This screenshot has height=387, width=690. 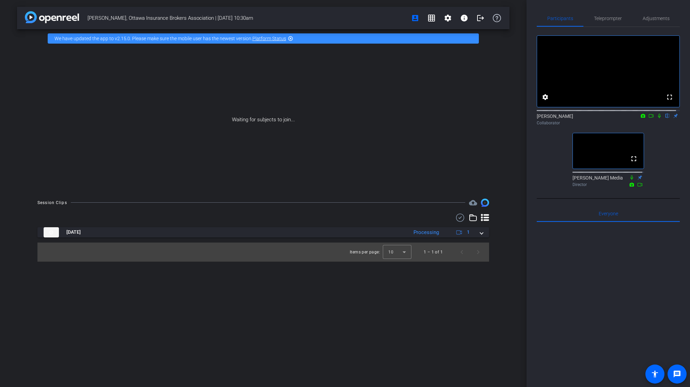 I want to click on img: app-logo, so click(x=52, y=17).